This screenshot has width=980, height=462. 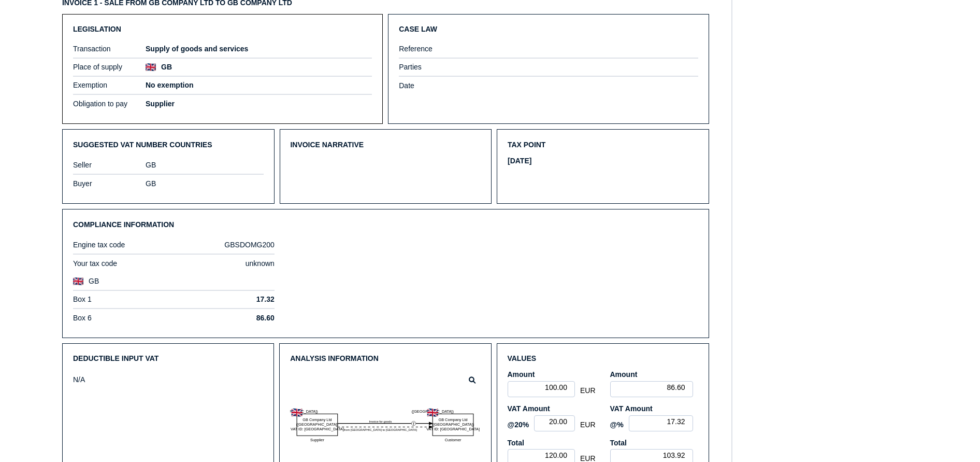 What do you see at coordinates (109, 104) in the screenshot?
I see `label: Obligation to pay` at bounding box center [109, 104].